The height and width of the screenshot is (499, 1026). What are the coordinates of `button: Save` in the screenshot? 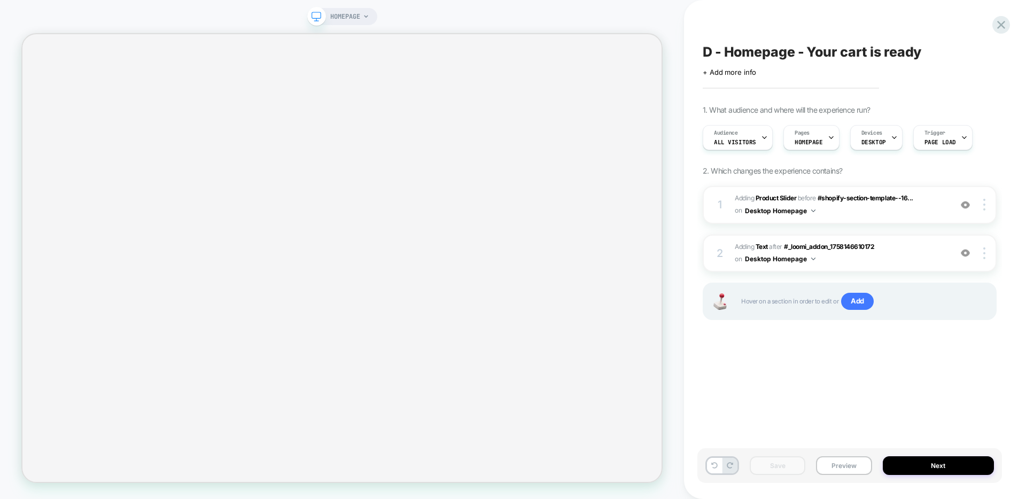 It's located at (777, 465).